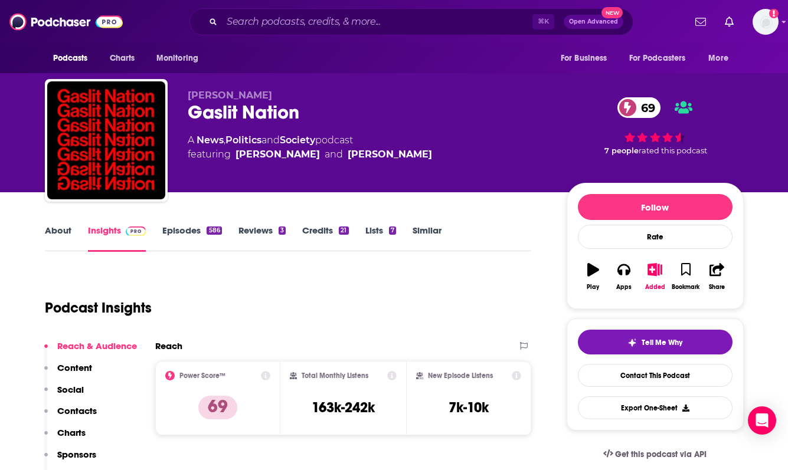  What do you see at coordinates (310, 148) in the screenshot?
I see `div: A podcast` at bounding box center [310, 148].